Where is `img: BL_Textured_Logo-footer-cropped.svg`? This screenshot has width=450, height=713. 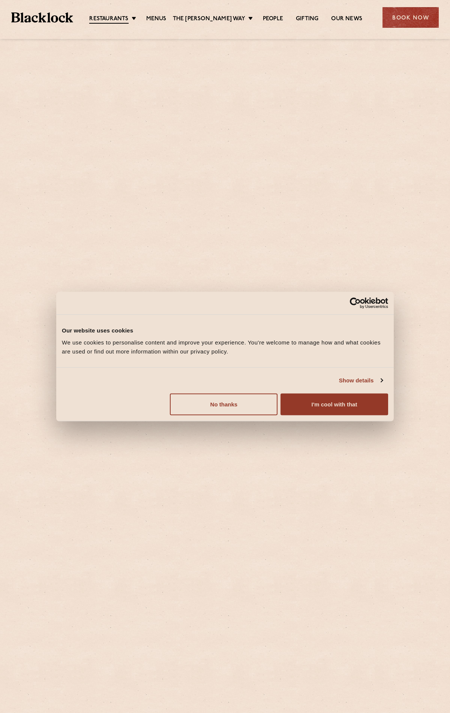 img: BL_Textured_Logo-footer-cropped.svg is located at coordinates (42, 18).